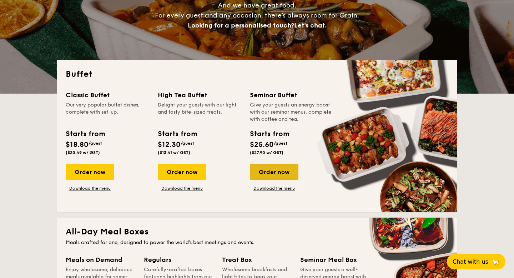 This screenshot has width=514, height=278. I want to click on div: Regulars, so click(179, 260).